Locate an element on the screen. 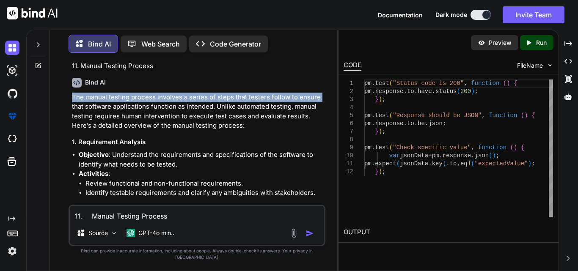  img: cloudideIcon is located at coordinates (12, 139).